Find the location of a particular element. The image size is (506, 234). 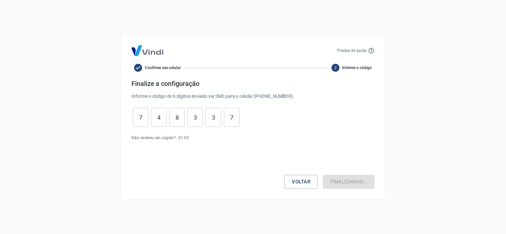

span: Informe o código is located at coordinates (357, 68).